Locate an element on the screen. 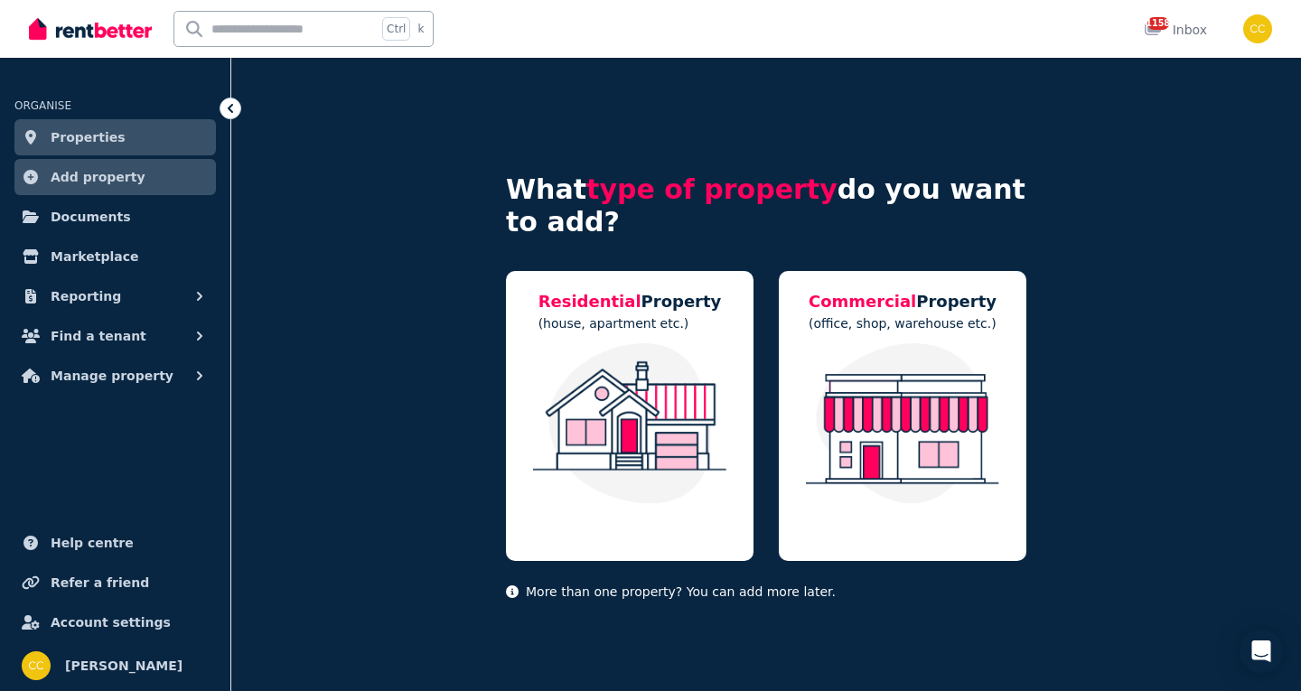 This screenshot has height=691, width=1301. span: Refer a friend is located at coordinates (99, 583).